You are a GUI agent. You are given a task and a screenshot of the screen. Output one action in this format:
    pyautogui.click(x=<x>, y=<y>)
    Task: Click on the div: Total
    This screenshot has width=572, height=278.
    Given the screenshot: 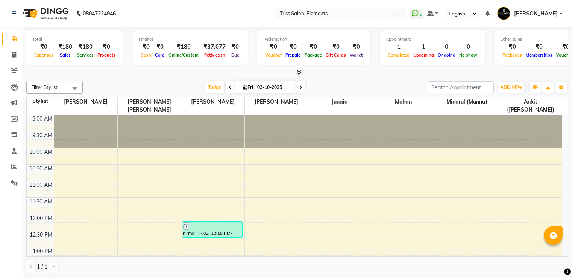 What is the action you would take?
    pyautogui.click(x=75, y=39)
    